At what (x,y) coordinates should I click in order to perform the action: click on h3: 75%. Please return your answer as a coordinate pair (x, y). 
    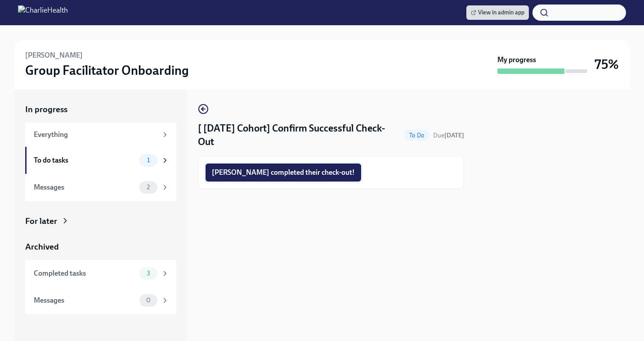
    Looking at the image, I should click on (607, 64).